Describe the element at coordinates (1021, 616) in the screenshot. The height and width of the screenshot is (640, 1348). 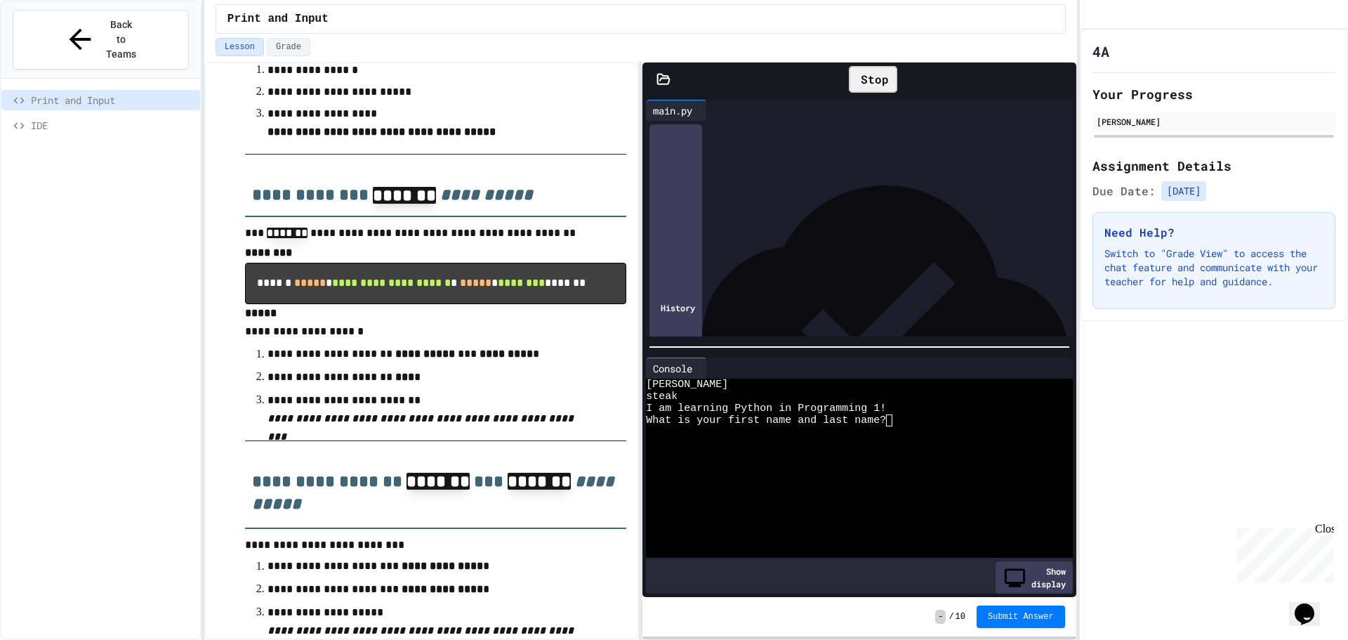
I see `span: Submit Answer` at that location.